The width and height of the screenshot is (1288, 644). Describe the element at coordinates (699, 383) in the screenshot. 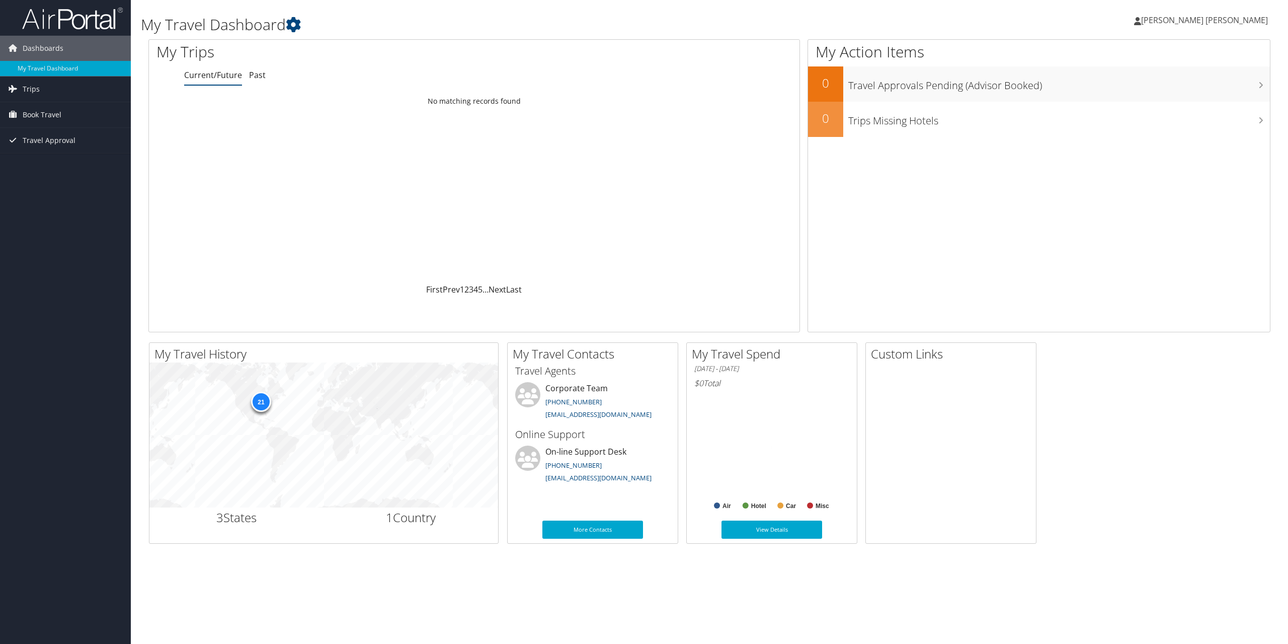

I see `span: $0` at that location.